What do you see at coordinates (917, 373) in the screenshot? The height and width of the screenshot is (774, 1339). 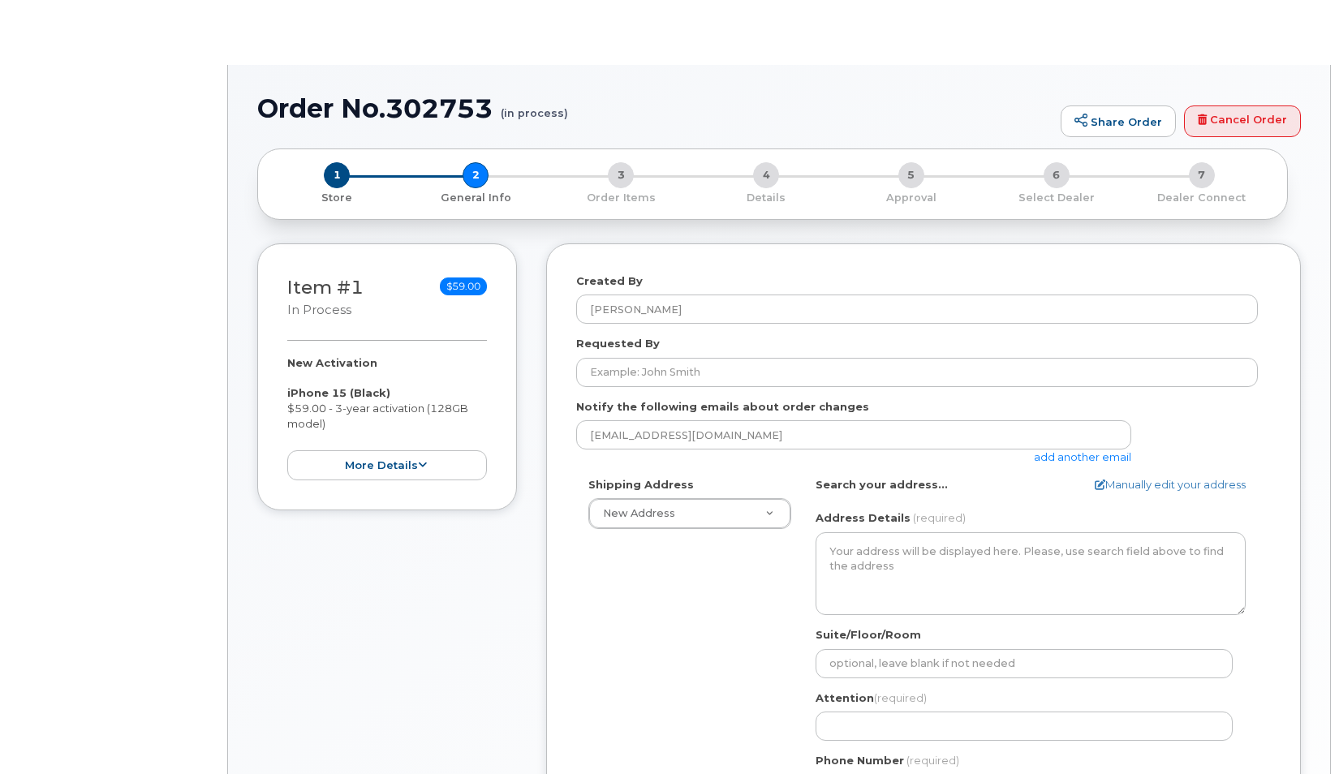 I see `input: Example: John Smith` at bounding box center [917, 373].